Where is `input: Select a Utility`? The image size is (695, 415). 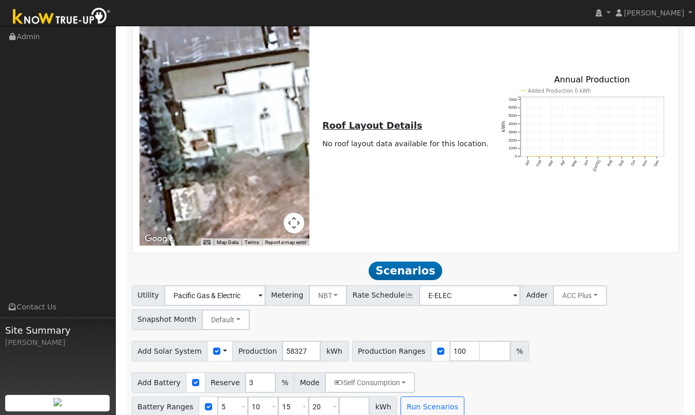
input: Select a Utility is located at coordinates (215, 295).